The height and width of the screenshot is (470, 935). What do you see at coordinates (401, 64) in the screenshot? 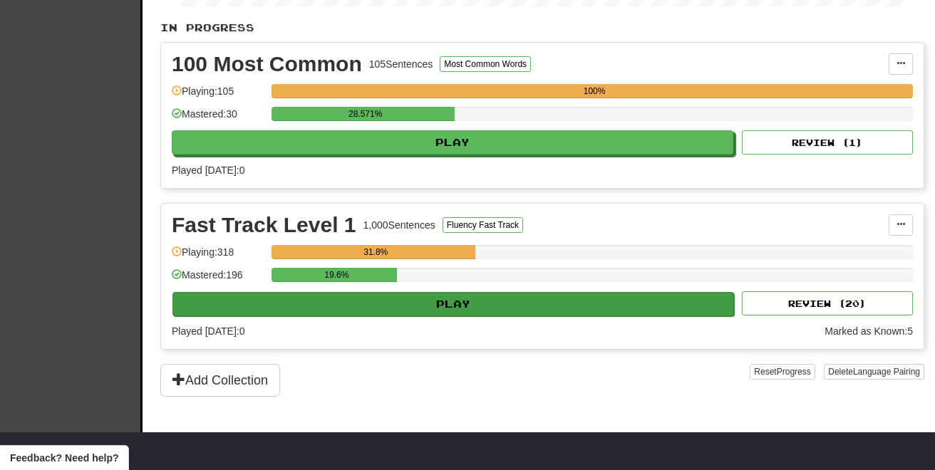
I see `div: 105 Sentences` at bounding box center [401, 64].